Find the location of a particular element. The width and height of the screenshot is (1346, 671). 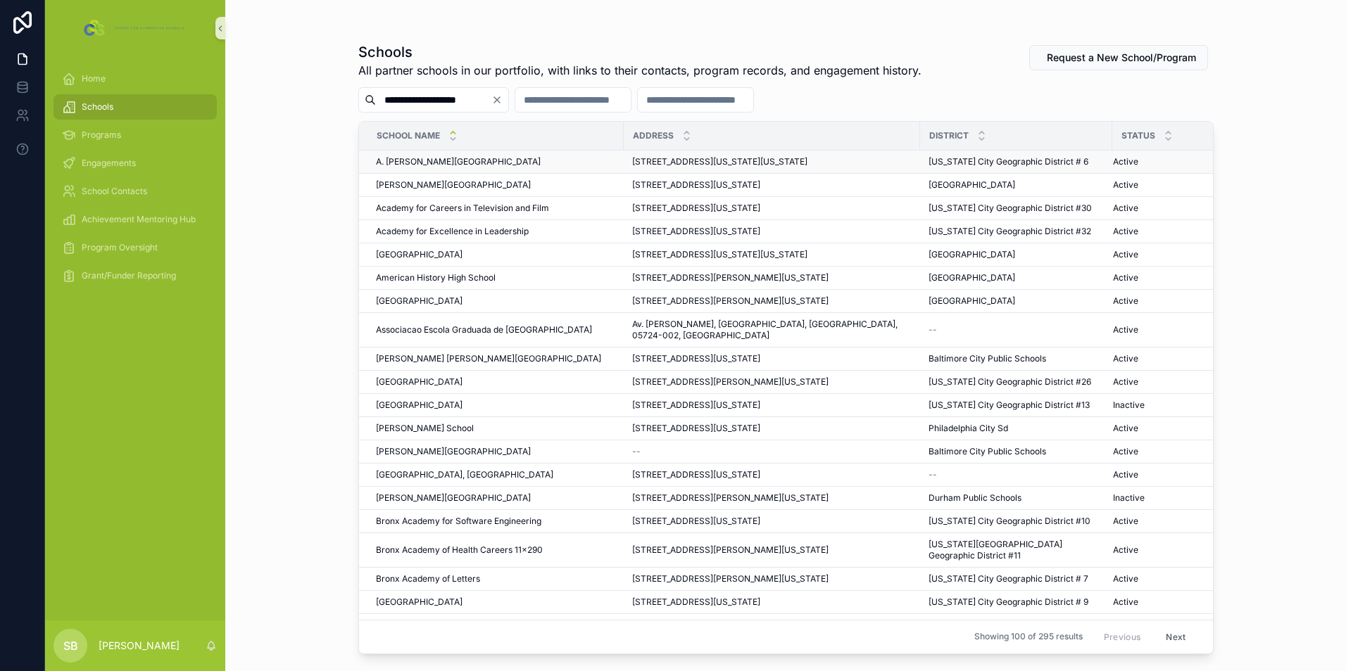

a: Bronx Academy for Software Engineering is located at coordinates (496, 522).